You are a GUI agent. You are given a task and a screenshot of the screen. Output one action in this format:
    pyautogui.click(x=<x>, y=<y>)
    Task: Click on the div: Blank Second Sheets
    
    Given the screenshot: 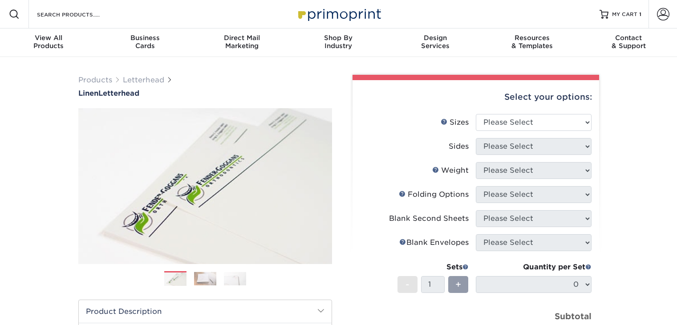 What is the action you would take?
    pyautogui.click(x=429, y=219)
    